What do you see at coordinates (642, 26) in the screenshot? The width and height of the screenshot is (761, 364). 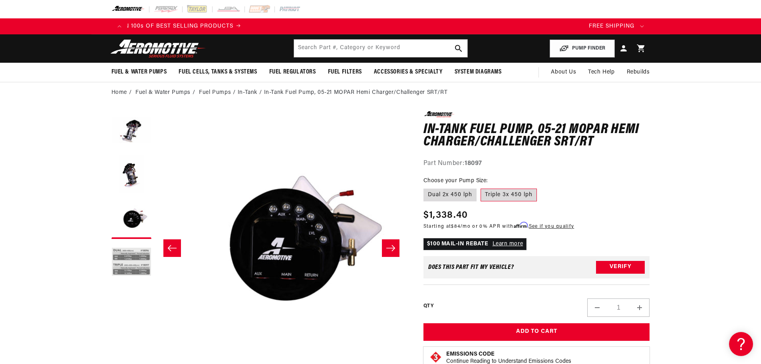 I see `button: Translation missing: en.sections.announcements.next_announcement` at bounding box center [642, 26].